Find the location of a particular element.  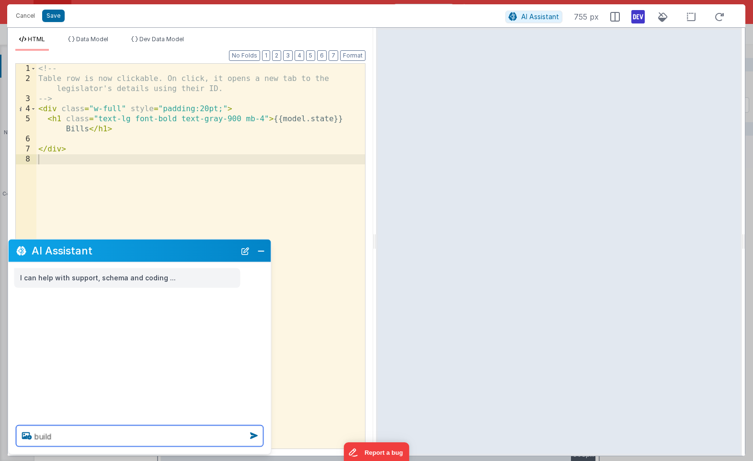

button: No Folds is located at coordinates (244, 56).